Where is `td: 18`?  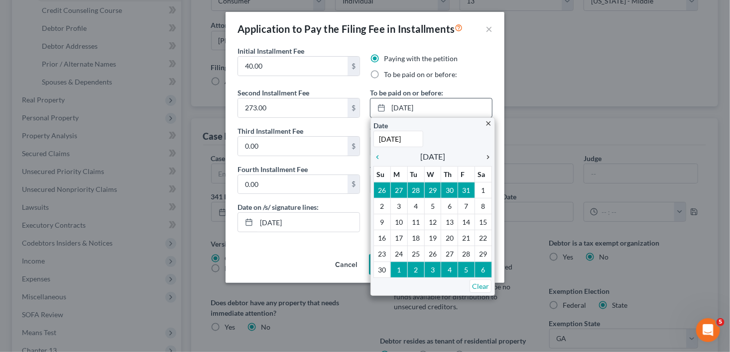 td: 18 is located at coordinates (416, 238).